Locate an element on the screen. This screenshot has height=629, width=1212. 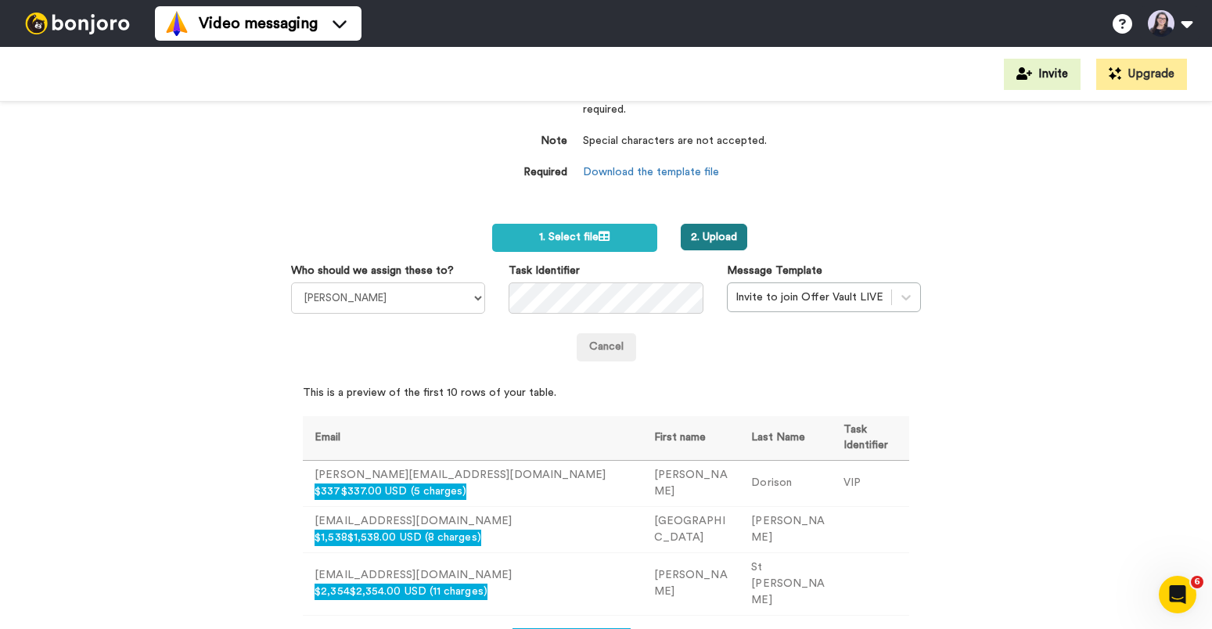
span: Video messaging is located at coordinates (258, 23).